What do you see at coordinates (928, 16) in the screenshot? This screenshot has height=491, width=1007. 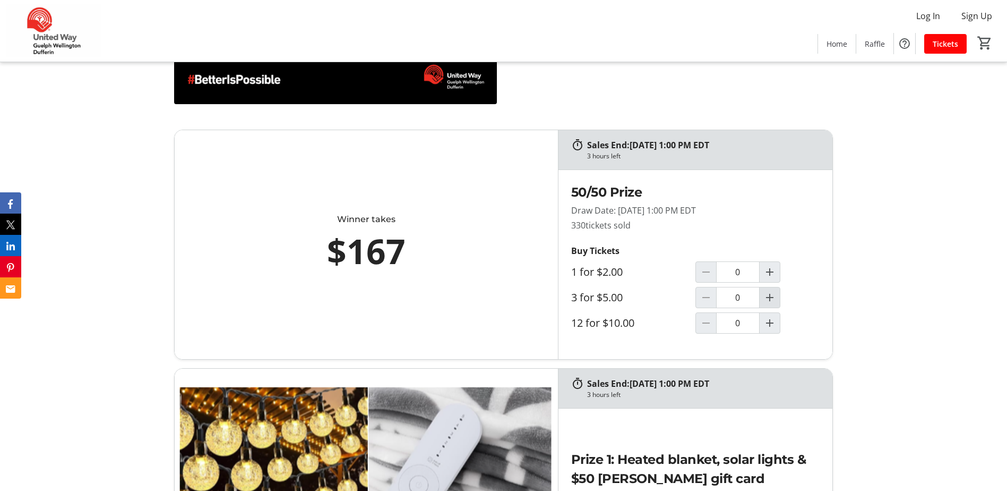 I see `button: Log In` at bounding box center [928, 16].